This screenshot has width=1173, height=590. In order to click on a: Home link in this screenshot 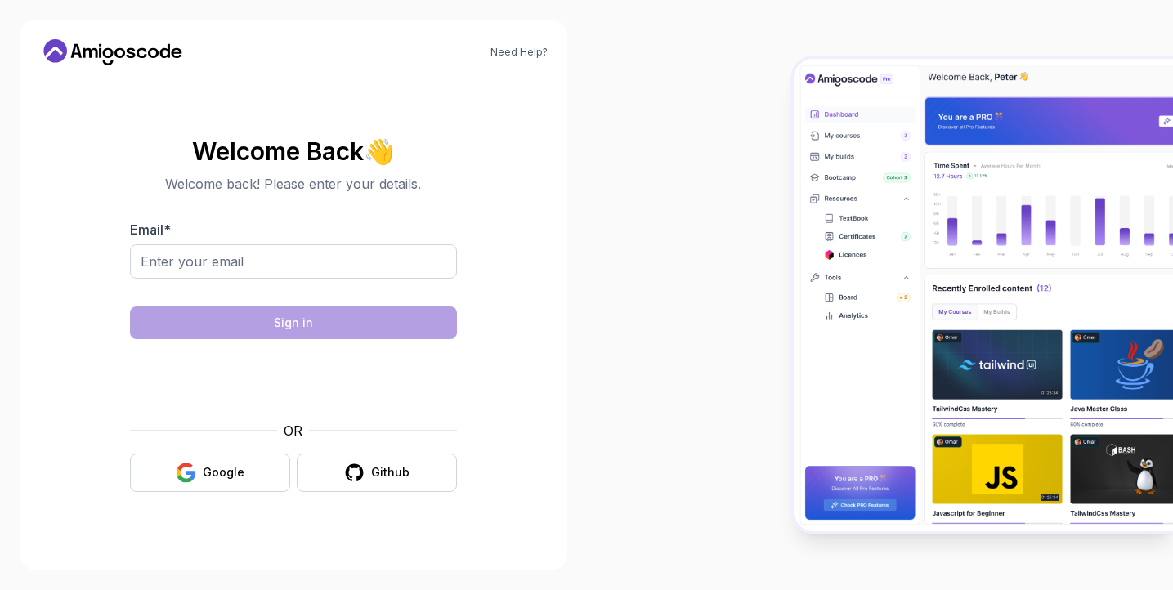, I will do `click(113, 52)`.